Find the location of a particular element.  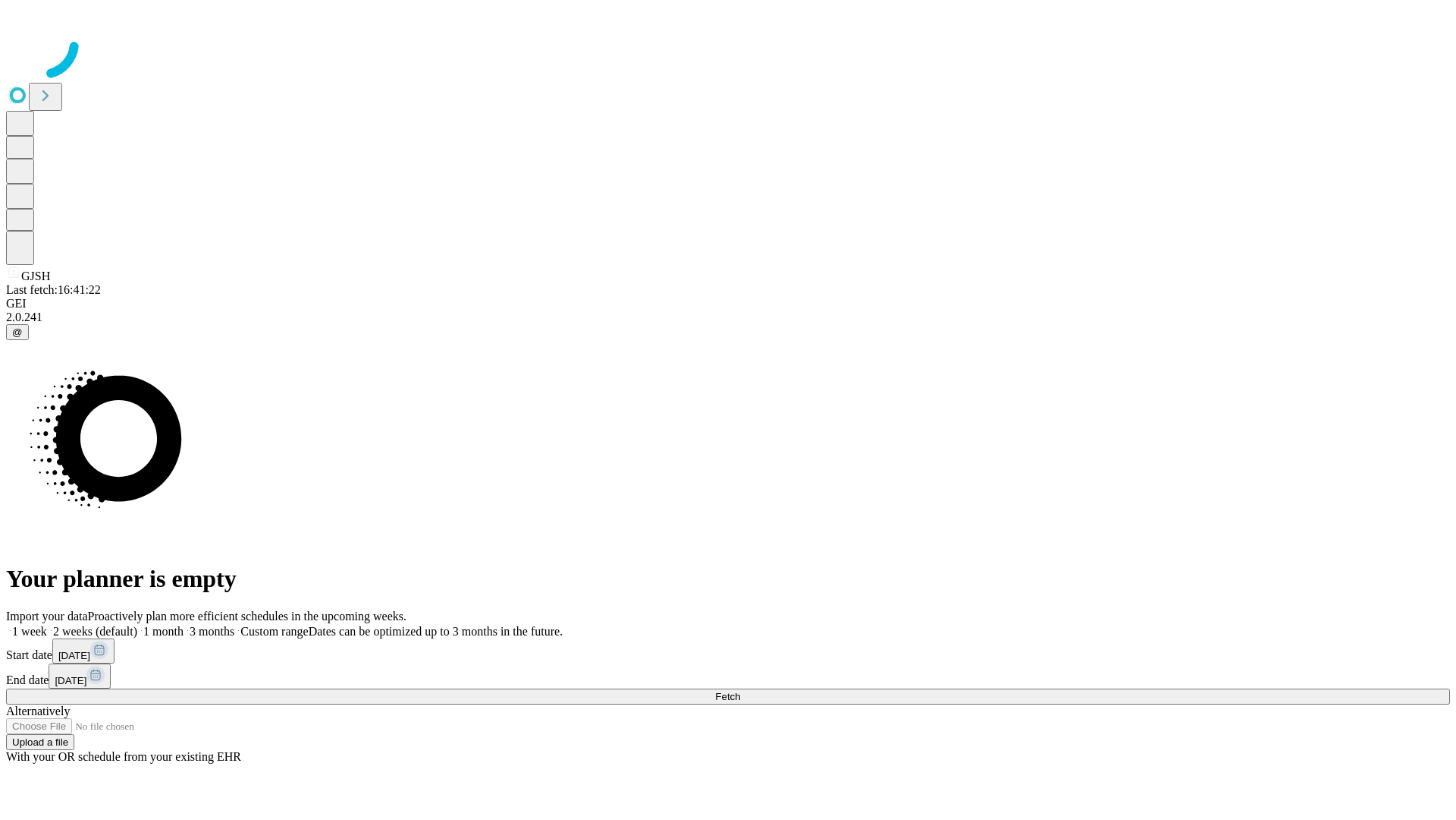

span: 3 months is located at coordinates (211, 631).